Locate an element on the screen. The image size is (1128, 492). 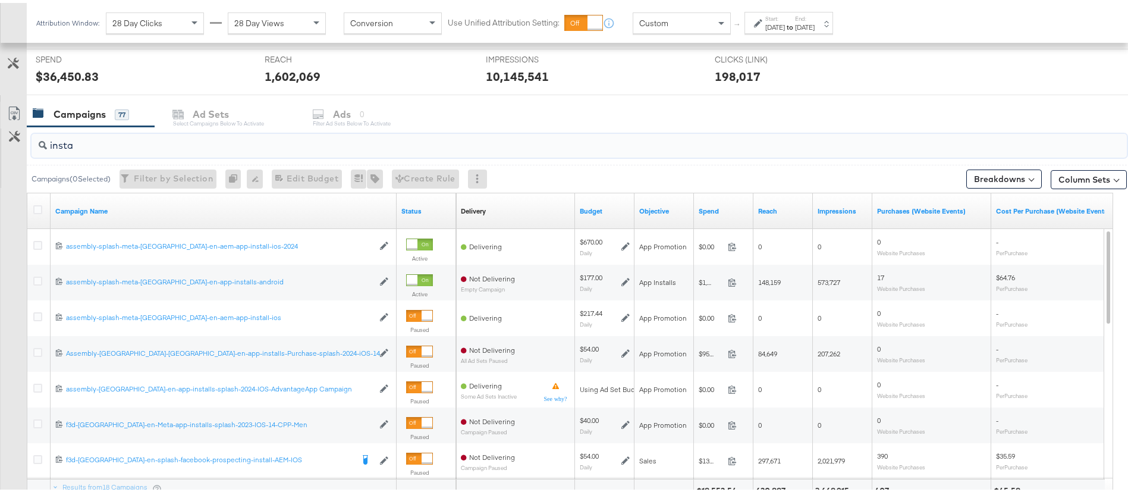
label: Use Unified Attribution Setting: is located at coordinates (504, 20).